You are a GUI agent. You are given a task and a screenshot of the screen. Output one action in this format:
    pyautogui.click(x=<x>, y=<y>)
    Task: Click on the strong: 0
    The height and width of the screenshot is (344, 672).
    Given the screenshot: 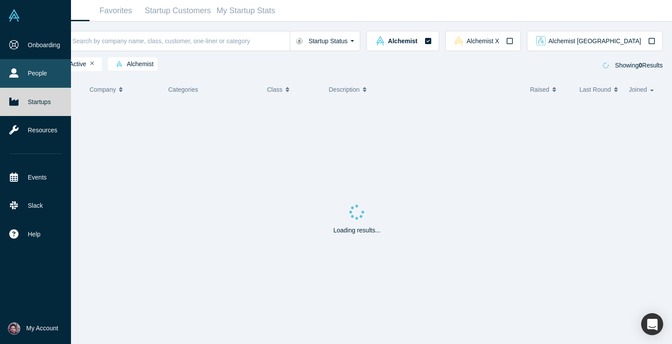 What is the action you would take?
    pyautogui.click(x=640, y=65)
    